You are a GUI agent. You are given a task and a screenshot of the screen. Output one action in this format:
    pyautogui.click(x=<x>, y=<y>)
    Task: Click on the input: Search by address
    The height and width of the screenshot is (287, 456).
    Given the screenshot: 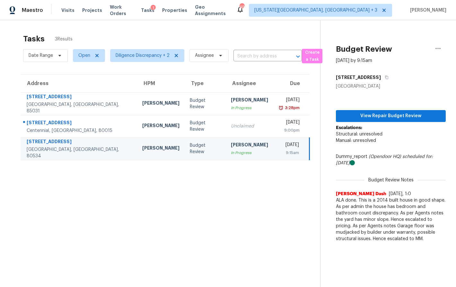 What is the action you would take?
    pyautogui.click(x=258, y=56)
    